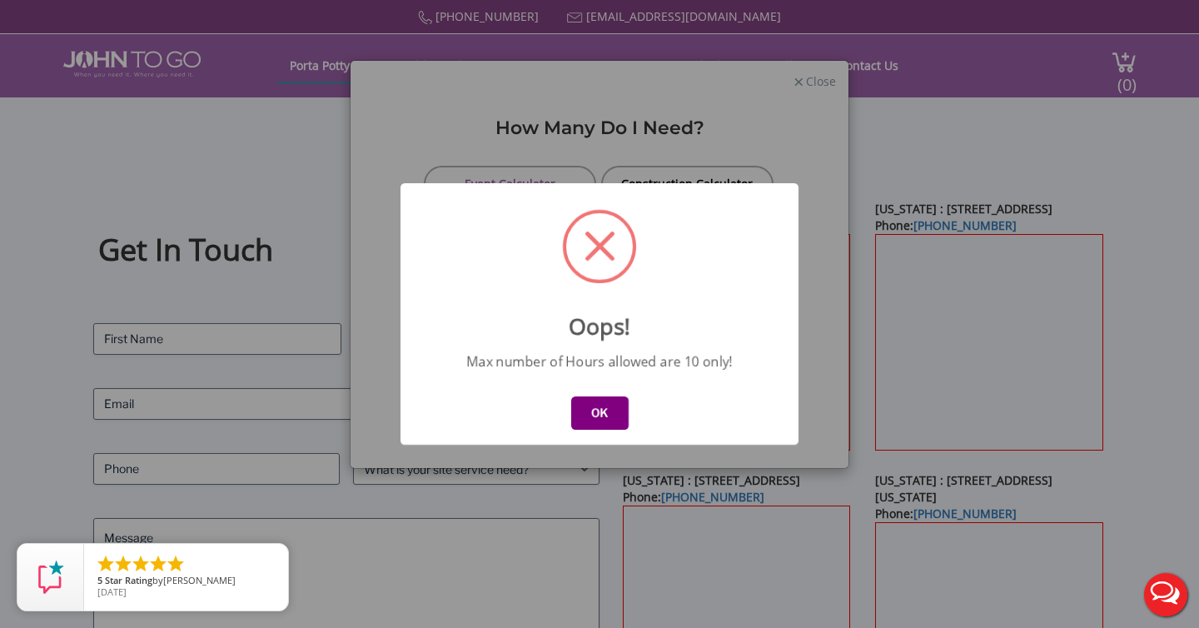 This screenshot has height=628, width=1199. Describe the element at coordinates (51, 577) in the screenshot. I see `img: Review Rating` at that location.